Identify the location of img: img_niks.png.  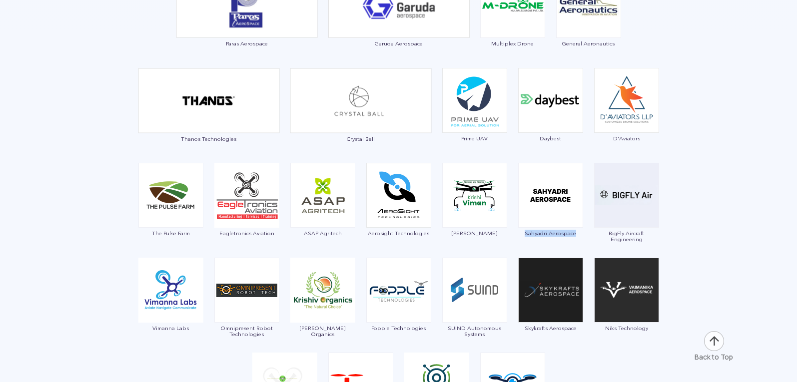
(626, 290).